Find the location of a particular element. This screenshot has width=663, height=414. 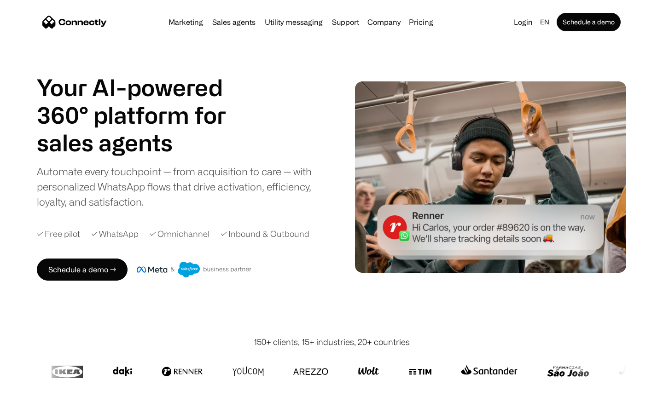

div: ✓ Omnichannel is located at coordinates (179, 234).